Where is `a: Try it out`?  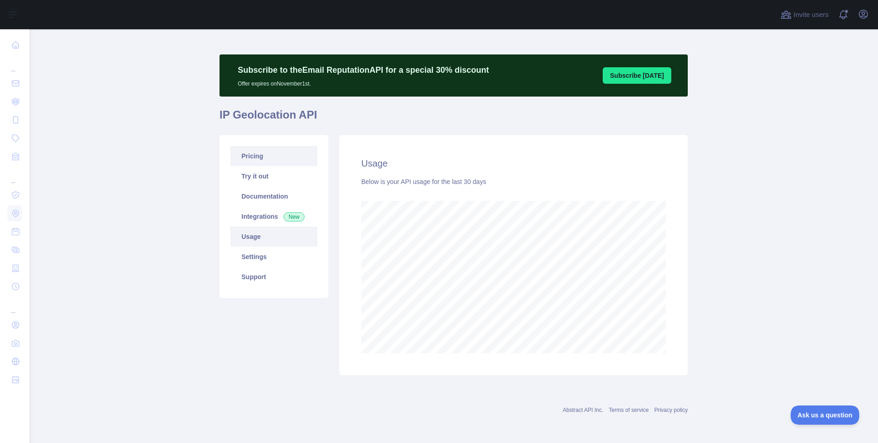
a: Try it out is located at coordinates (274, 176).